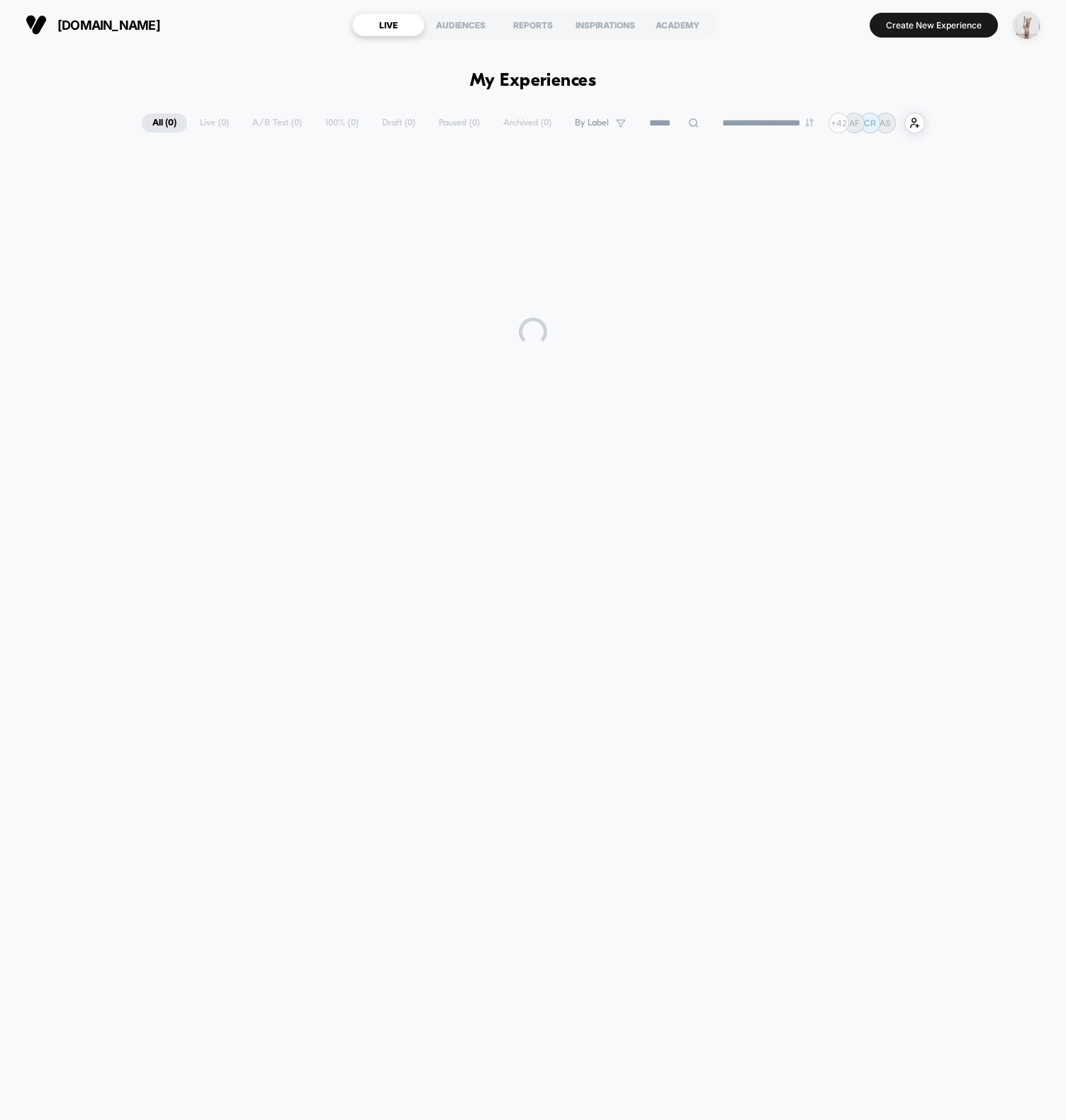  I want to click on span: By Label, so click(592, 122).